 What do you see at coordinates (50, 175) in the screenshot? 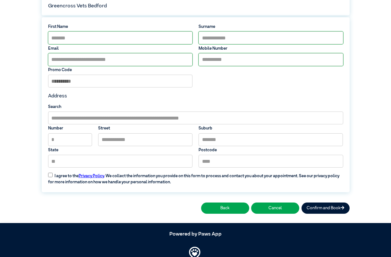
I see `input: I agree to thePrivacy Policy. We collect the information you provide on this form to process and ...` at bounding box center [50, 175].